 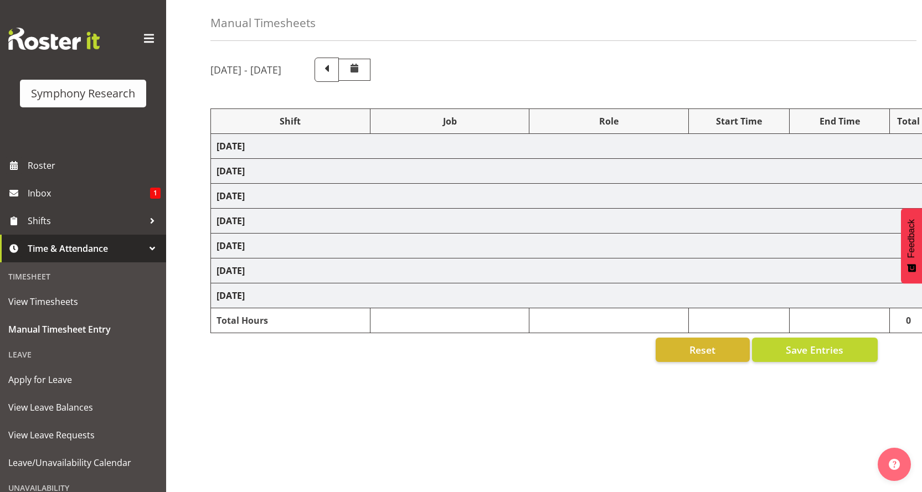 I want to click on span: 1, so click(x=155, y=193).